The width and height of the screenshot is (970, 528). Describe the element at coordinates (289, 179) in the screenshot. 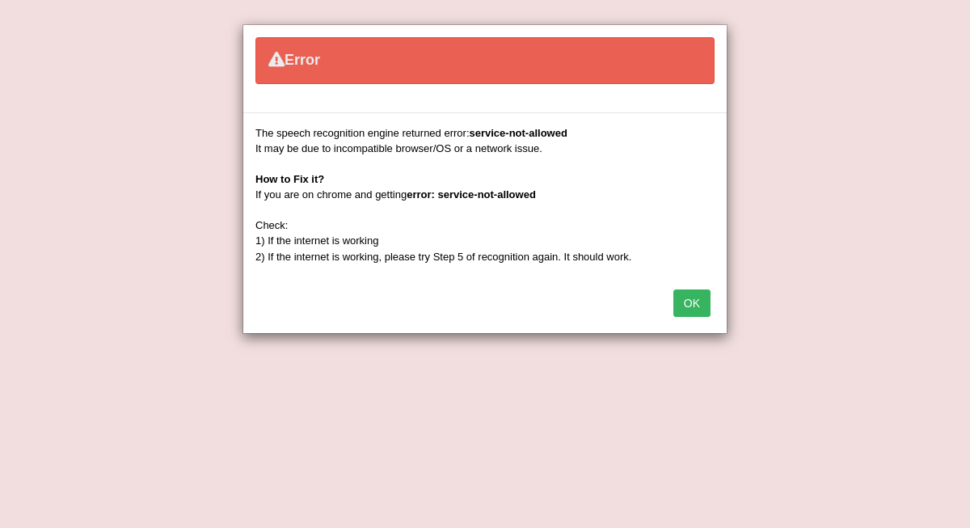

I see `b: How to Fix it?` at that location.